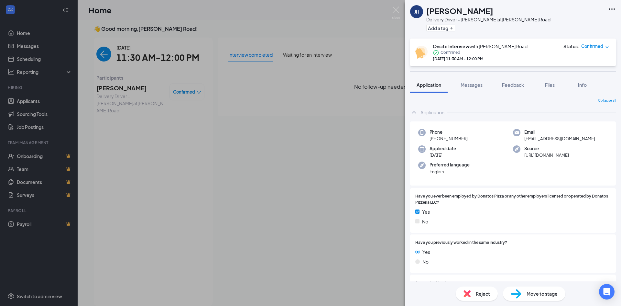 The width and height of the screenshot is (621, 306). What do you see at coordinates (461, 242) in the screenshot?
I see `span: Have you previously worked in the same industry?` at bounding box center [461, 242].